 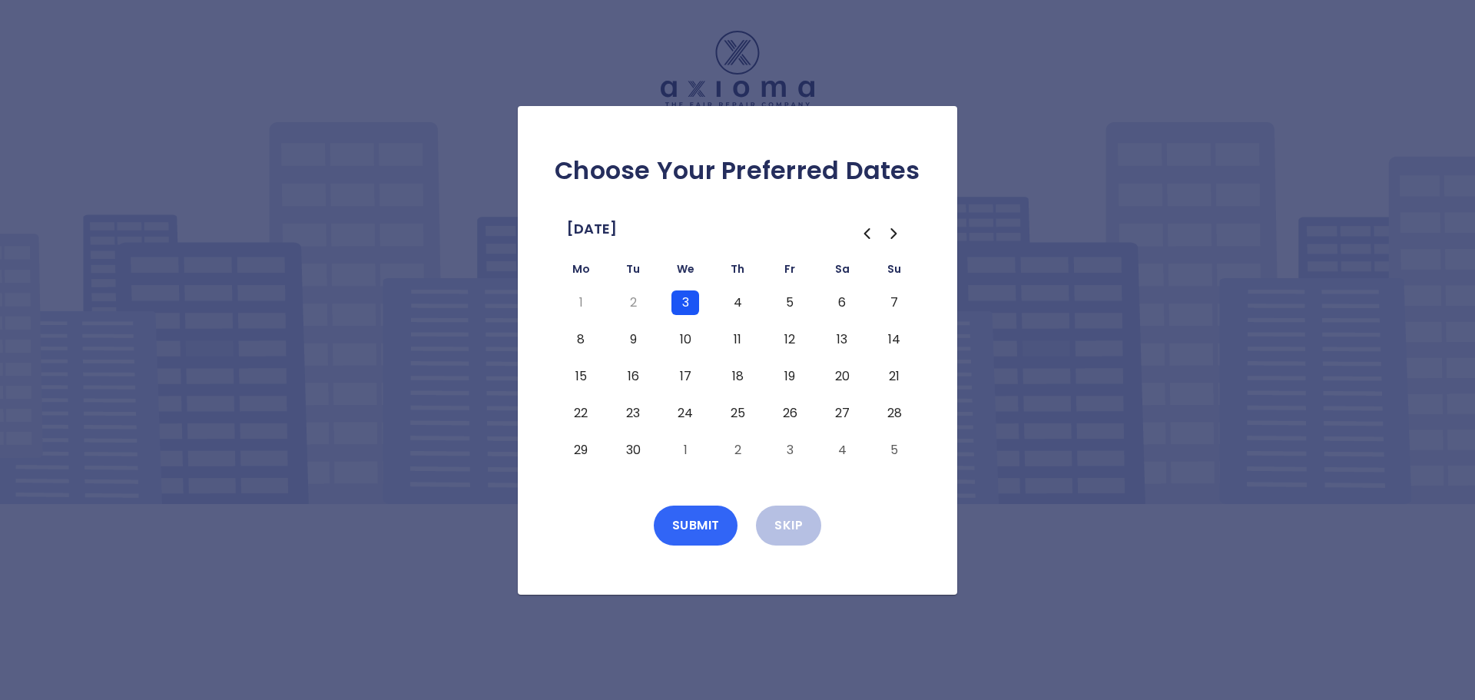 I want to click on button: Thursday, September 4th, 2025, so click(x=738, y=303).